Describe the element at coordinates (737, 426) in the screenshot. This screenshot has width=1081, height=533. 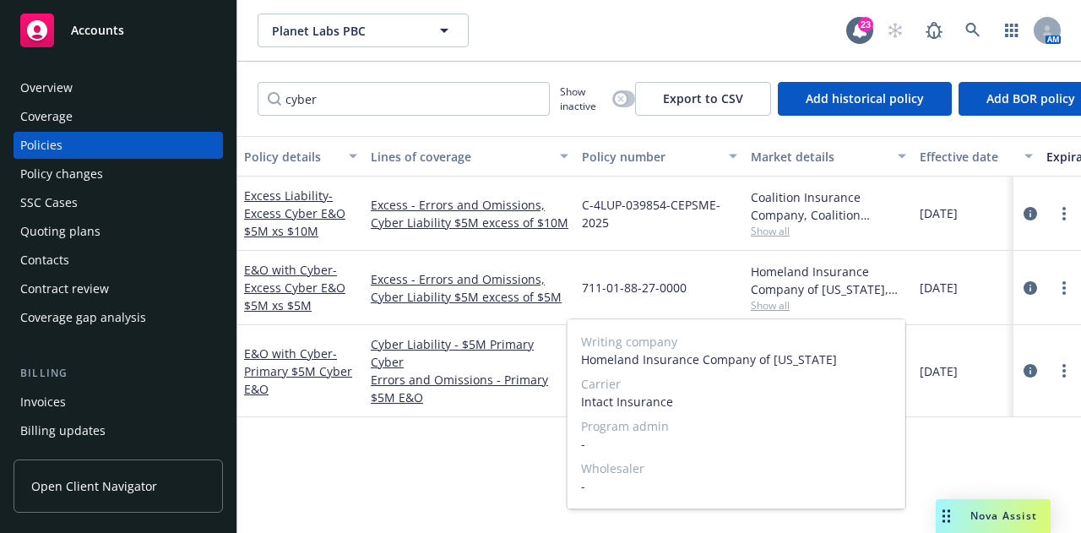
I see `span: Program admin` at that location.